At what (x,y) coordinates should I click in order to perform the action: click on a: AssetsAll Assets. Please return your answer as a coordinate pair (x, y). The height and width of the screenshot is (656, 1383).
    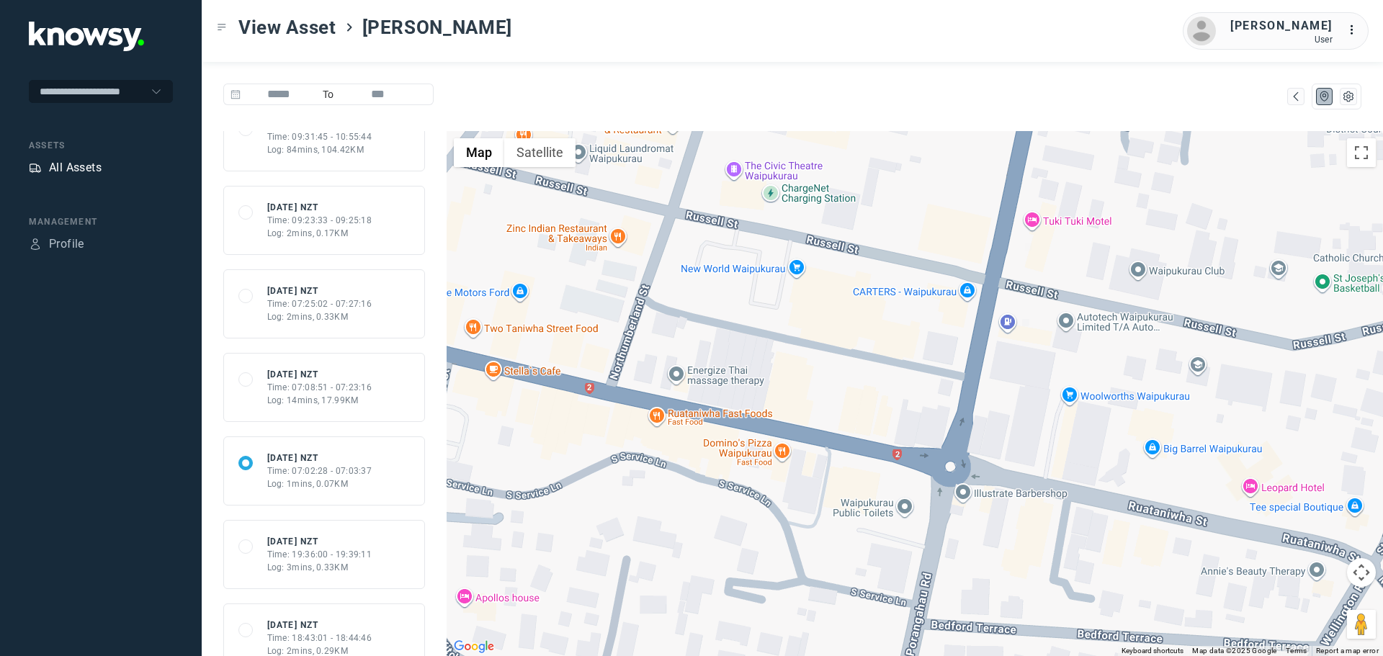
    Looking at the image, I should click on (65, 168).